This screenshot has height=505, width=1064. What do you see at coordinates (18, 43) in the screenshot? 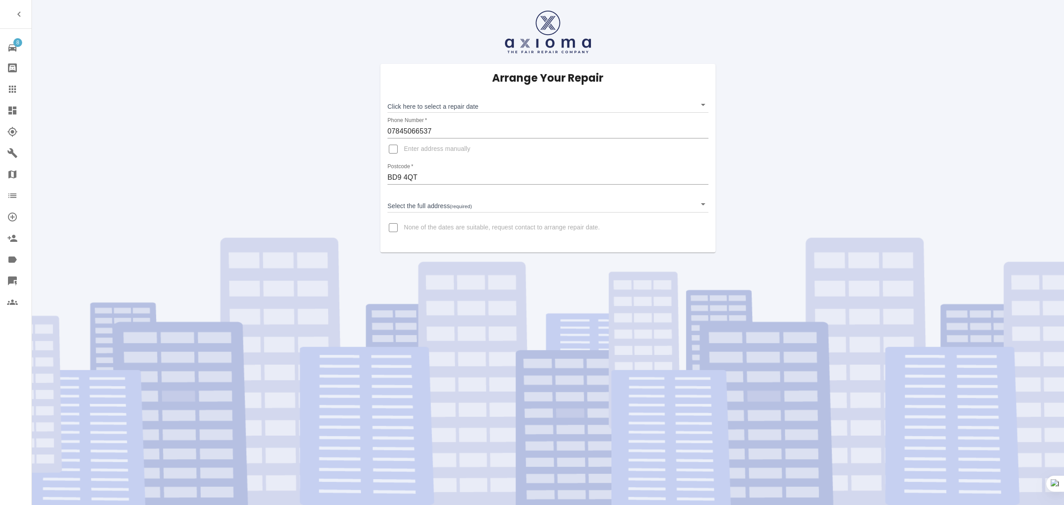
I see `span: 8` at bounding box center [18, 43].